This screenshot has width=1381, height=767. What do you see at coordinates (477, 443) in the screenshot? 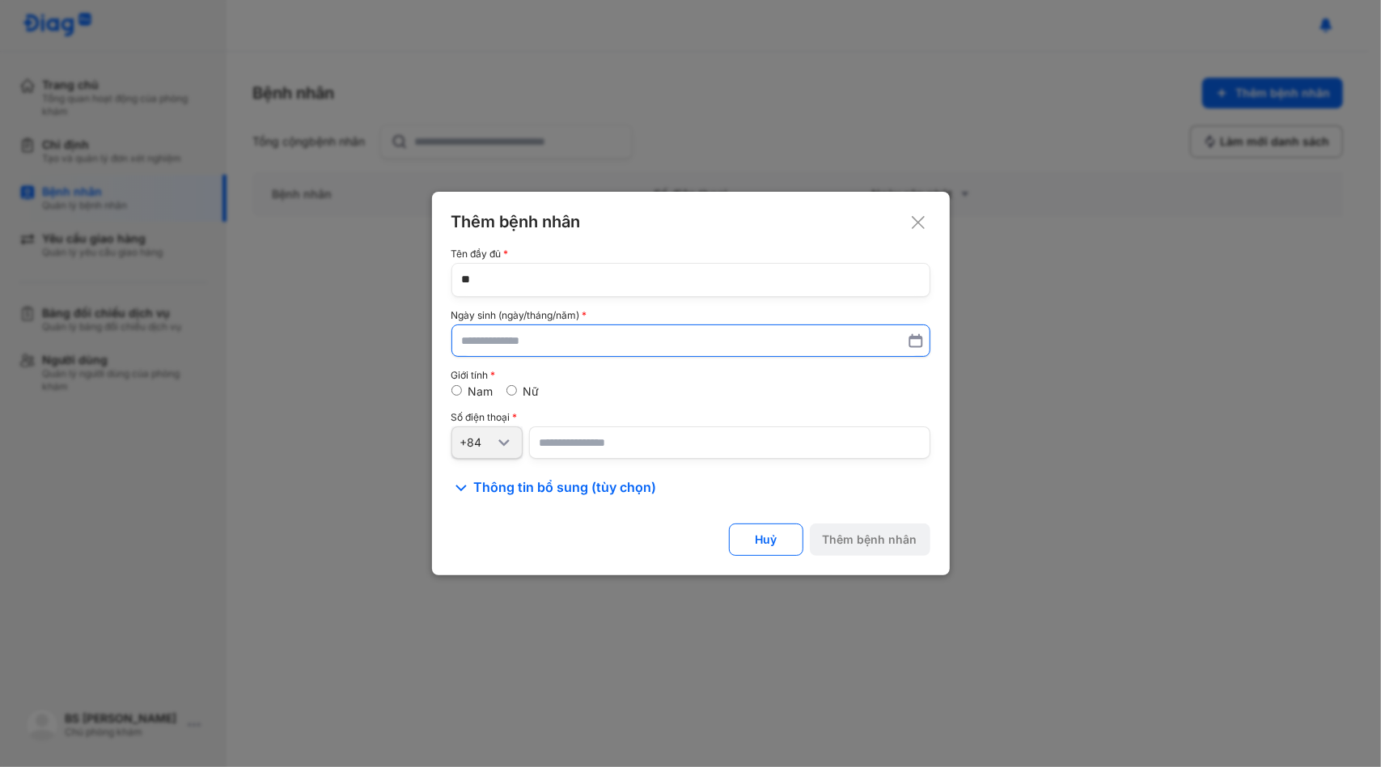
I see `div: +84` at bounding box center [477, 443].